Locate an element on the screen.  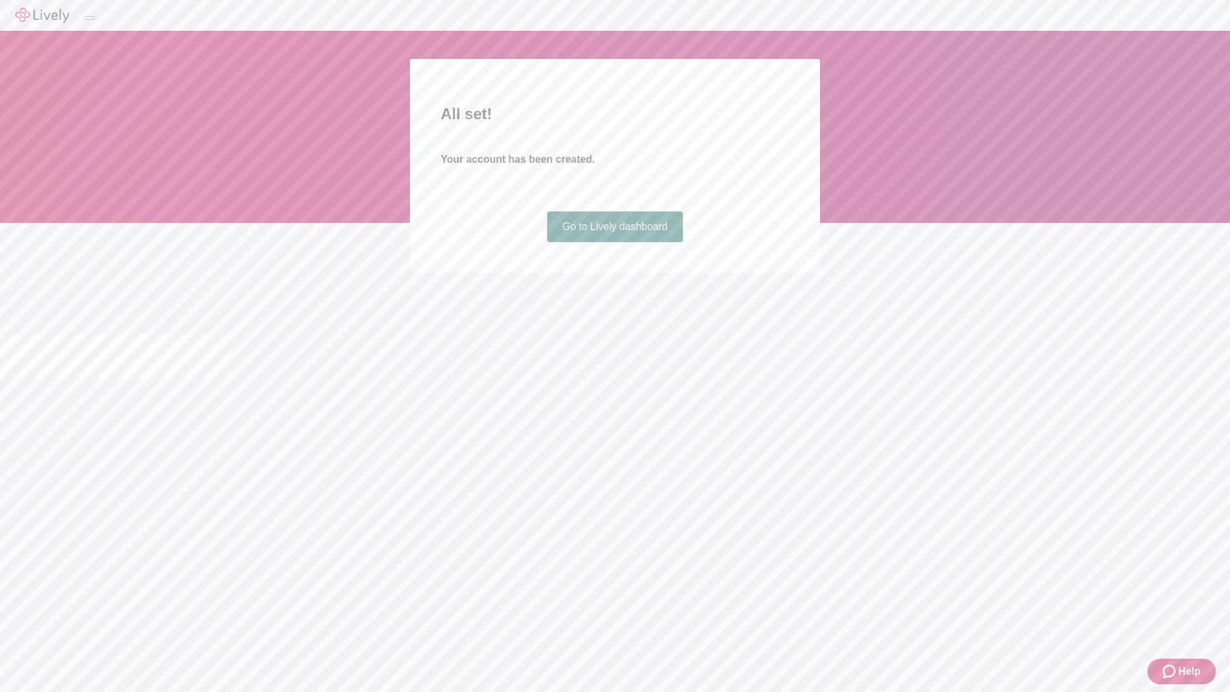
img: Lively is located at coordinates (42, 15).